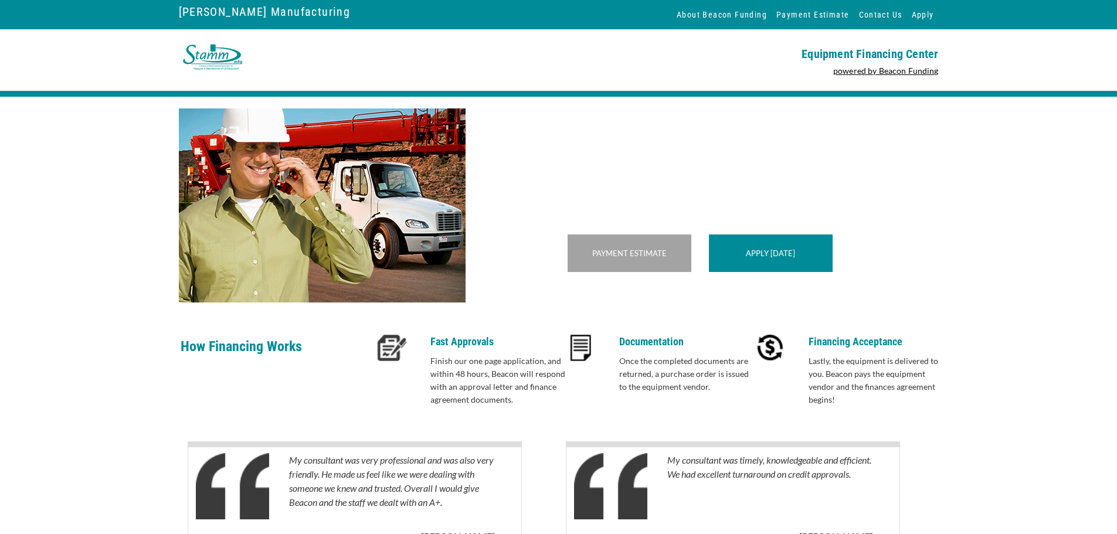 Image resolution: width=1117 pixels, height=534 pixels. What do you see at coordinates (392, 348) in the screenshot?
I see `img: approval-icon.PNG` at bounding box center [392, 348].